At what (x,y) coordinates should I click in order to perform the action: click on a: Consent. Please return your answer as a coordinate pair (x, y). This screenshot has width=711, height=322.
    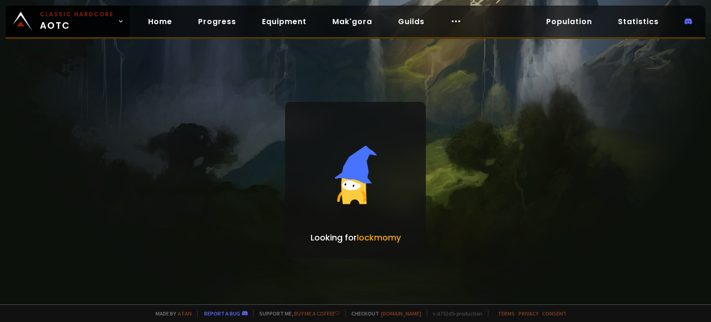
    Looking at the image, I should click on (554, 313).